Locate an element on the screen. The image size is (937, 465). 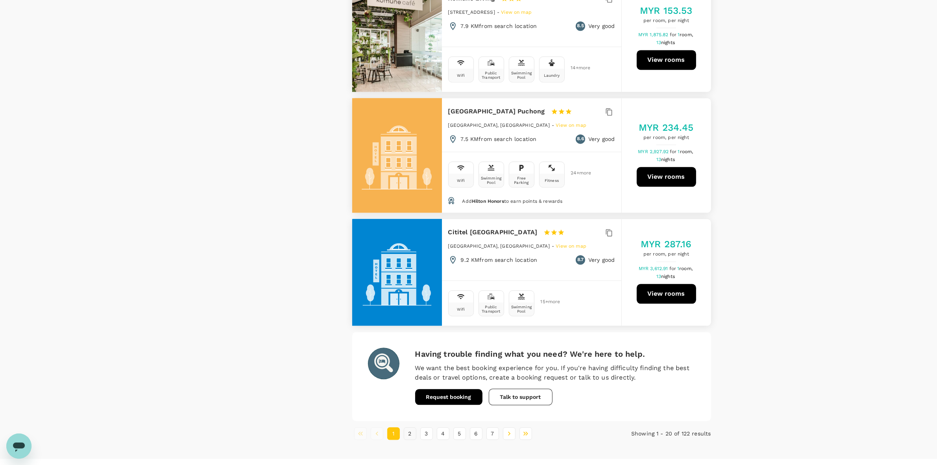
p: 9.2 KM from search location is located at coordinates (499, 260).